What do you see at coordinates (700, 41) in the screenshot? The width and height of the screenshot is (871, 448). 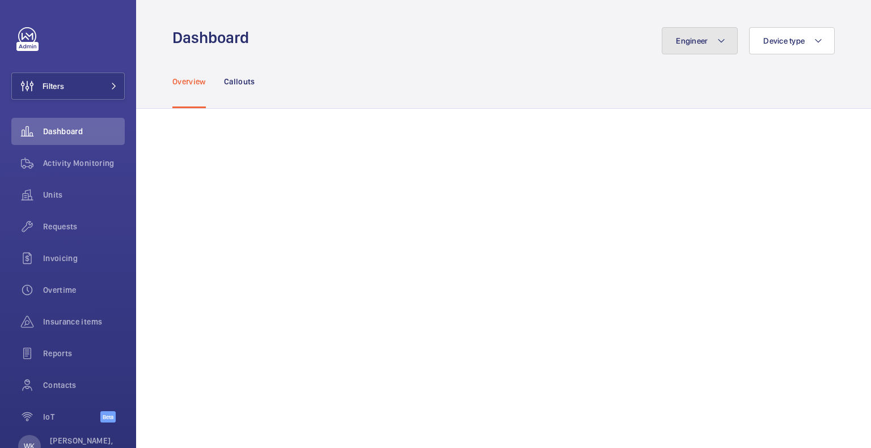 I see `button: Engineer` at bounding box center [700, 41].